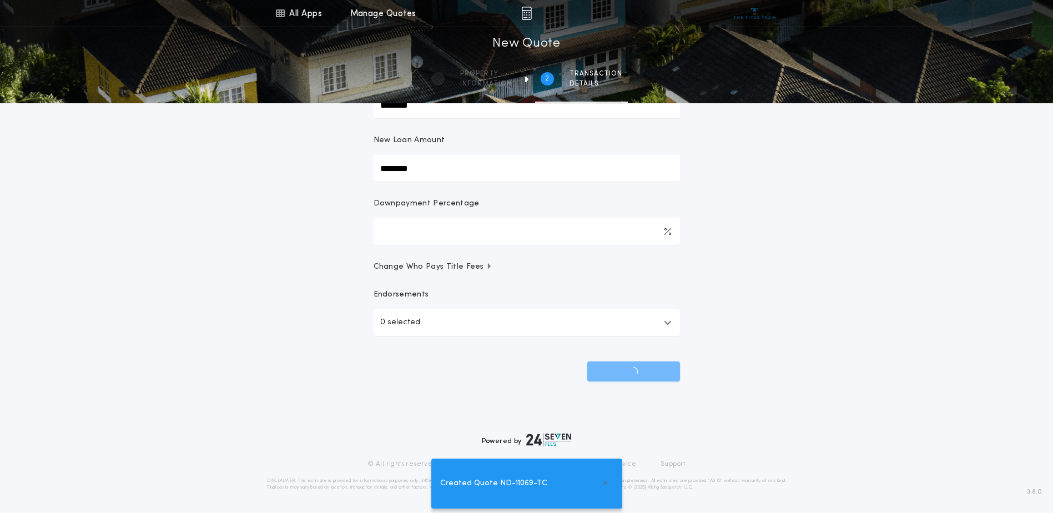  What do you see at coordinates (527, 440) in the screenshot?
I see `div: Powered by` at bounding box center [527, 440].